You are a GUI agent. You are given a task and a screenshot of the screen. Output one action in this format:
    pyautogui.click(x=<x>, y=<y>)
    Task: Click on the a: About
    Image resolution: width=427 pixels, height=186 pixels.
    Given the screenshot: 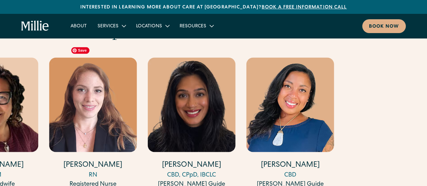 What is the action you would take?
    pyautogui.click(x=79, y=26)
    